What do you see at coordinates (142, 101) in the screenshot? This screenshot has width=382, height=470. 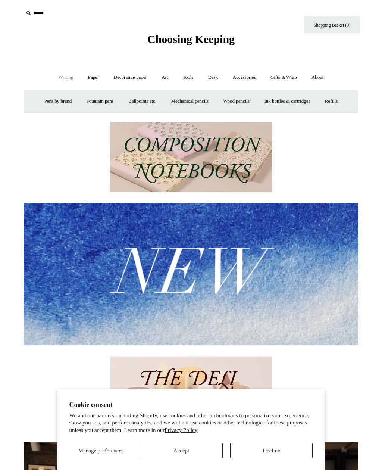 I see `a: Ballpoints etc.` at bounding box center [142, 101].